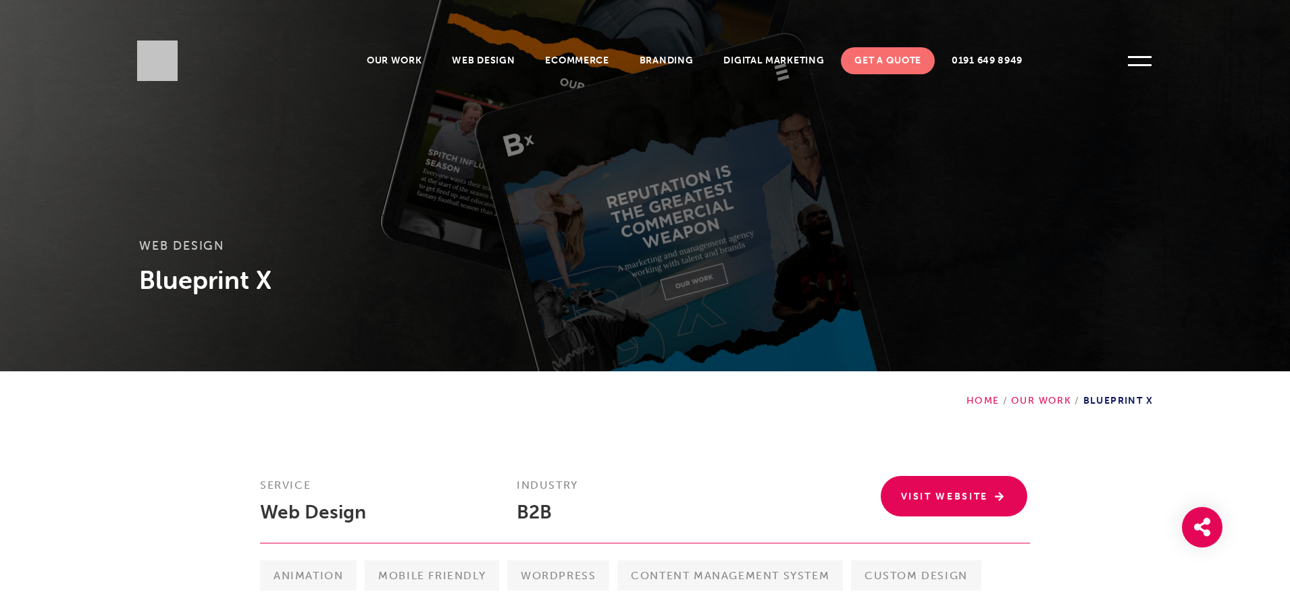 This screenshot has height=615, width=1290. I want to click on div: Blueprint X, so click(1060, 389).